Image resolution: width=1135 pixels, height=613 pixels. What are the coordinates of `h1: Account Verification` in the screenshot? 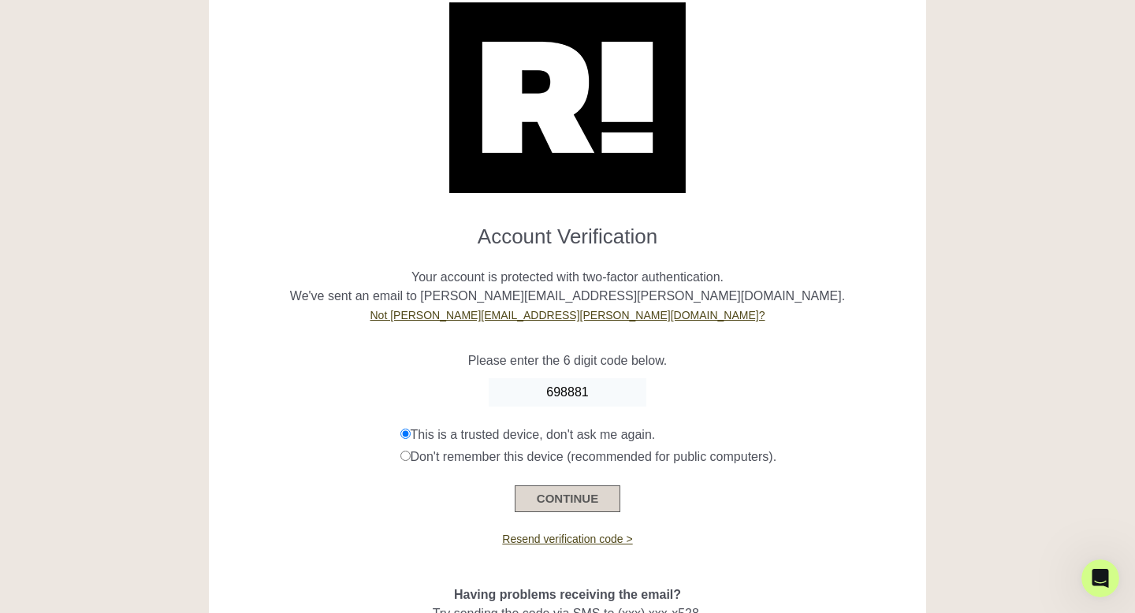 It's located at (568, 230).